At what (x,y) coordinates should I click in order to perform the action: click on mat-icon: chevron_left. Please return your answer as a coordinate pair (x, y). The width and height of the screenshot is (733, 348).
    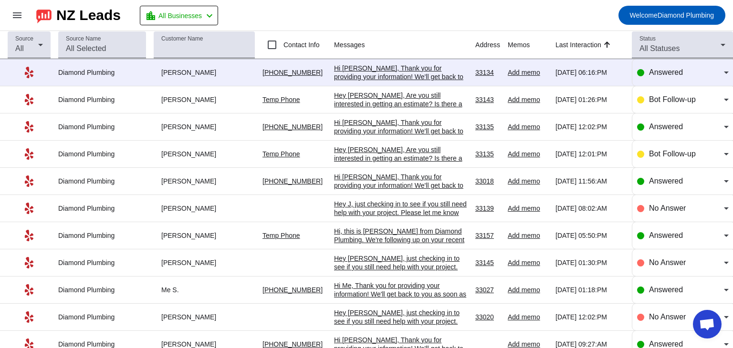
    Looking at the image, I should click on (209, 16).